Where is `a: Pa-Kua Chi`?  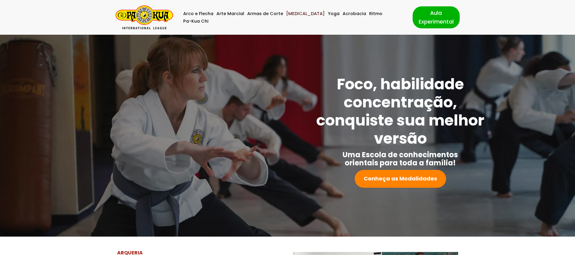
a: Pa-Kua Chi is located at coordinates (196, 21).